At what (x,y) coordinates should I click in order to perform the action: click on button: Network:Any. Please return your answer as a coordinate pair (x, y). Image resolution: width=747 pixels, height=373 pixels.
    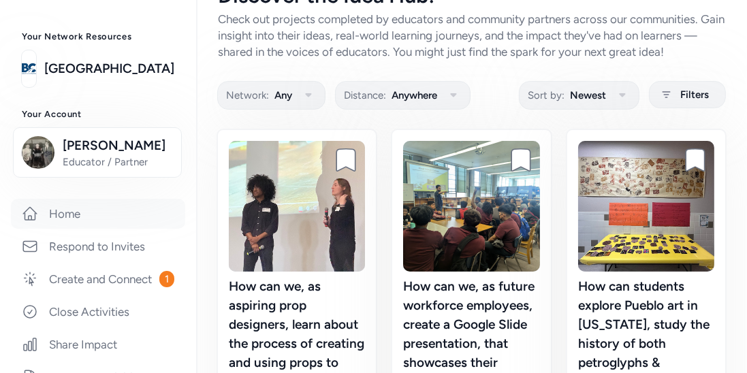
    Looking at the image, I should click on (271, 95).